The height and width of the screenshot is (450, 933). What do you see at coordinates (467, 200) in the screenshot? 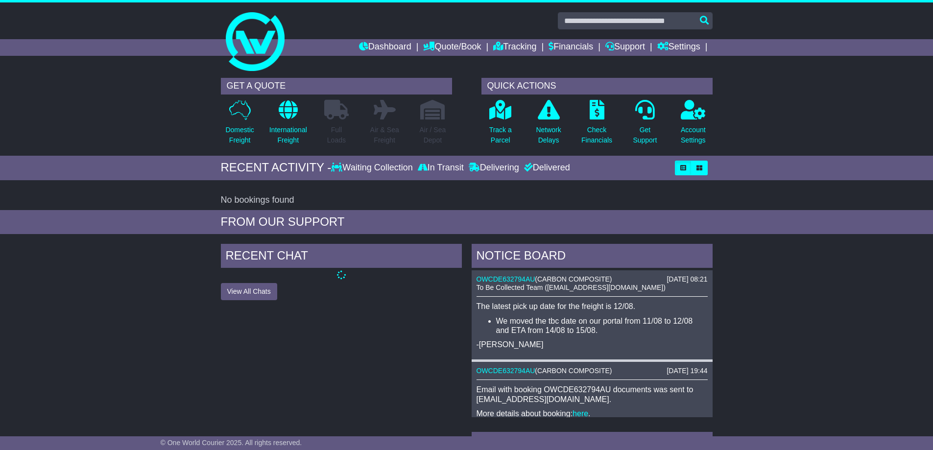
I see `div: No bookings found` at bounding box center [467, 200].